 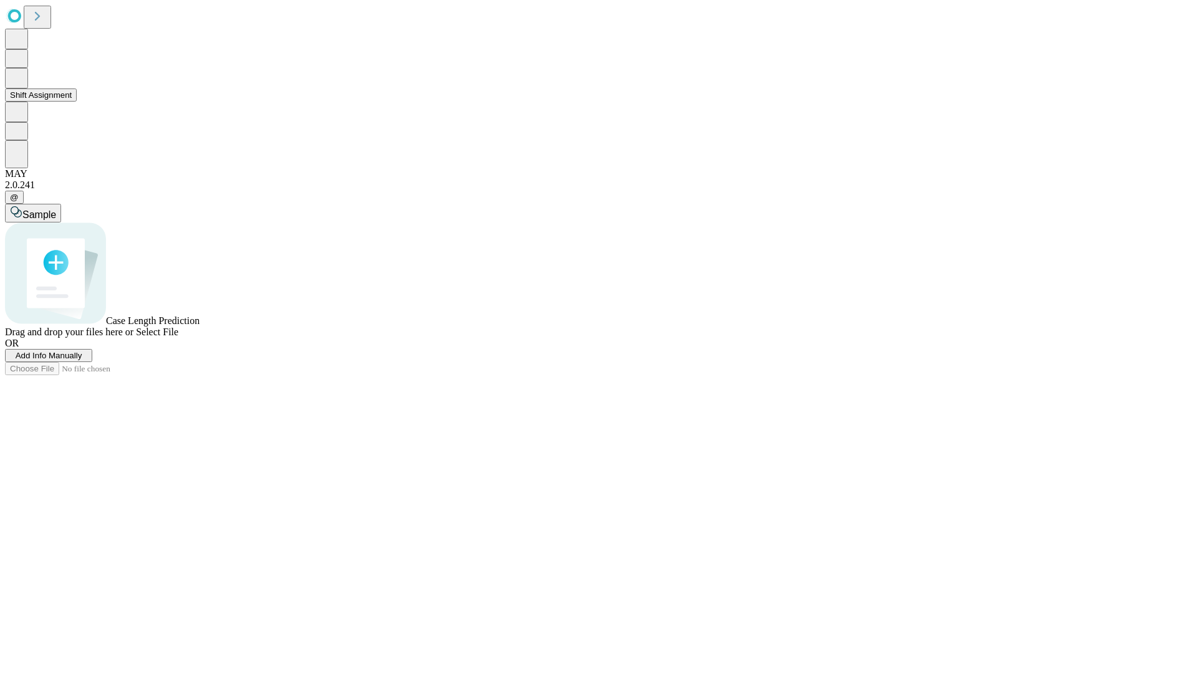 I want to click on span: Drag and drop your files here or, so click(x=69, y=332).